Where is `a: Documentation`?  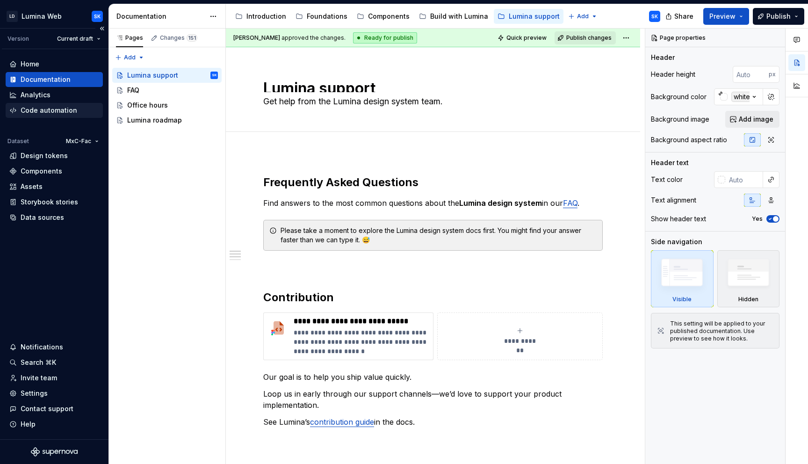
a: Documentation is located at coordinates (54, 79).